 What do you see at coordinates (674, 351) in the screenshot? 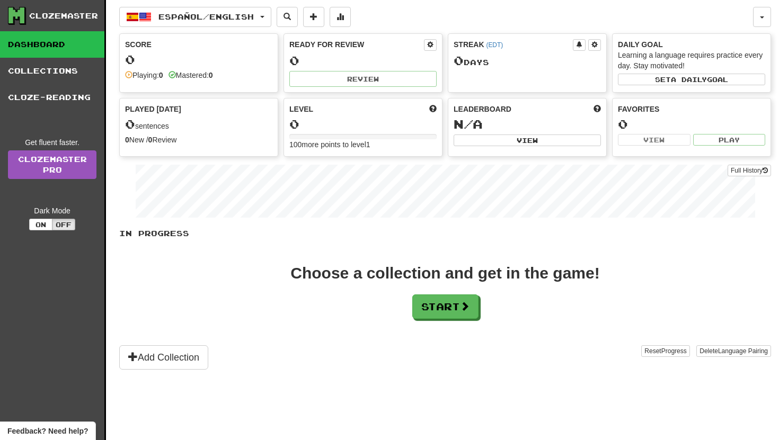
I see `span: Progress` at bounding box center [674, 351].